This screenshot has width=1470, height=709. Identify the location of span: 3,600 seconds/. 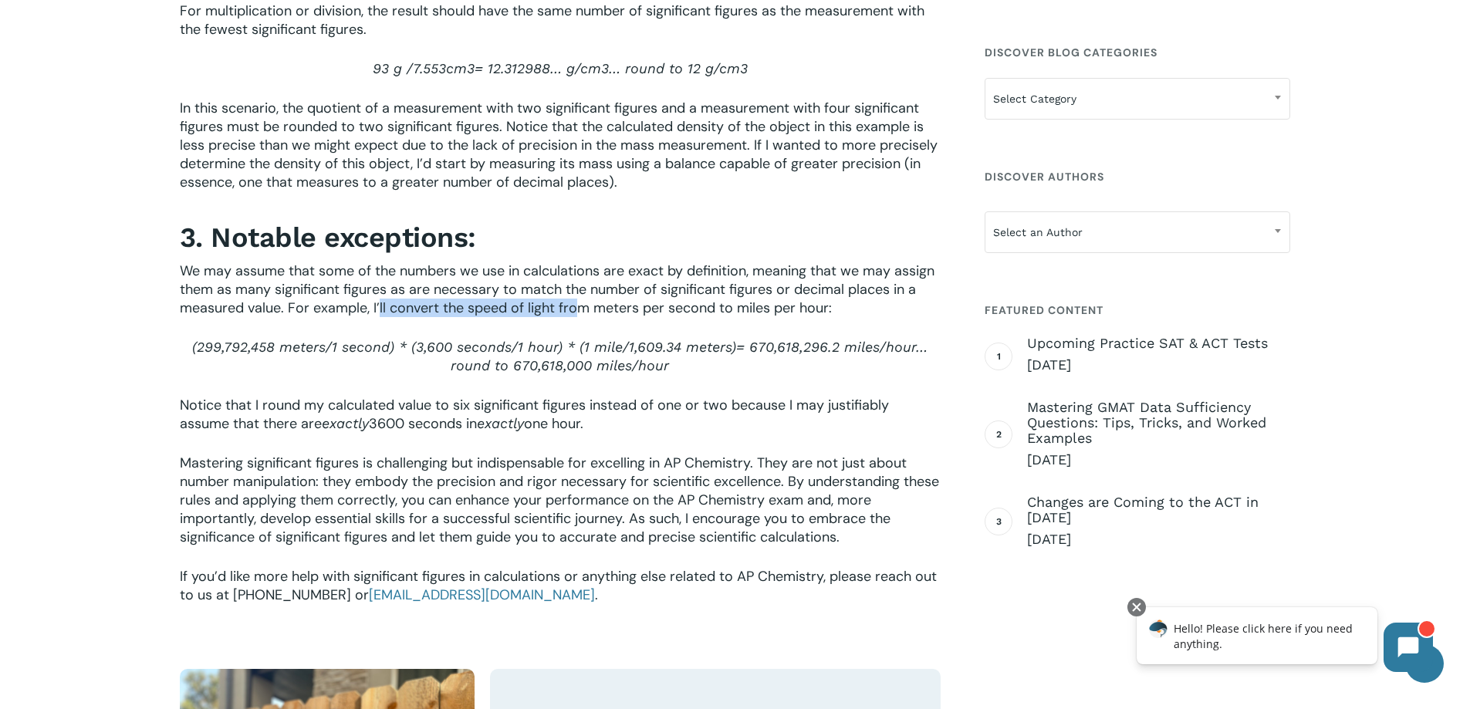
(467, 347).